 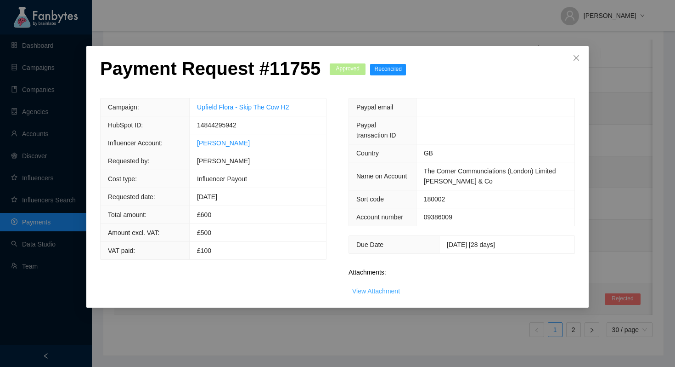 I want to click on span: Name on Account, so click(x=382, y=176).